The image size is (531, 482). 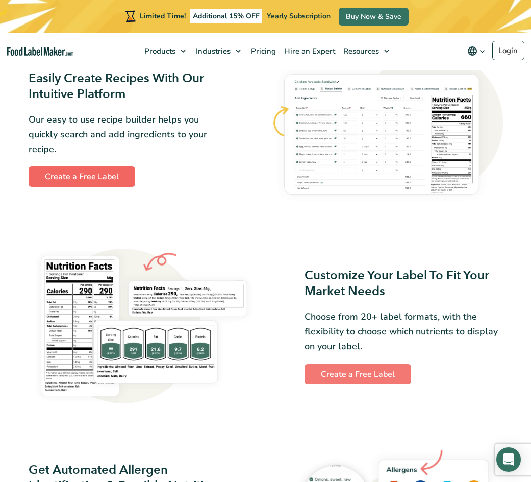 What do you see at coordinates (212, 51) in the screenshot?
I see `span: Industries` at bounding box center [212, 51].